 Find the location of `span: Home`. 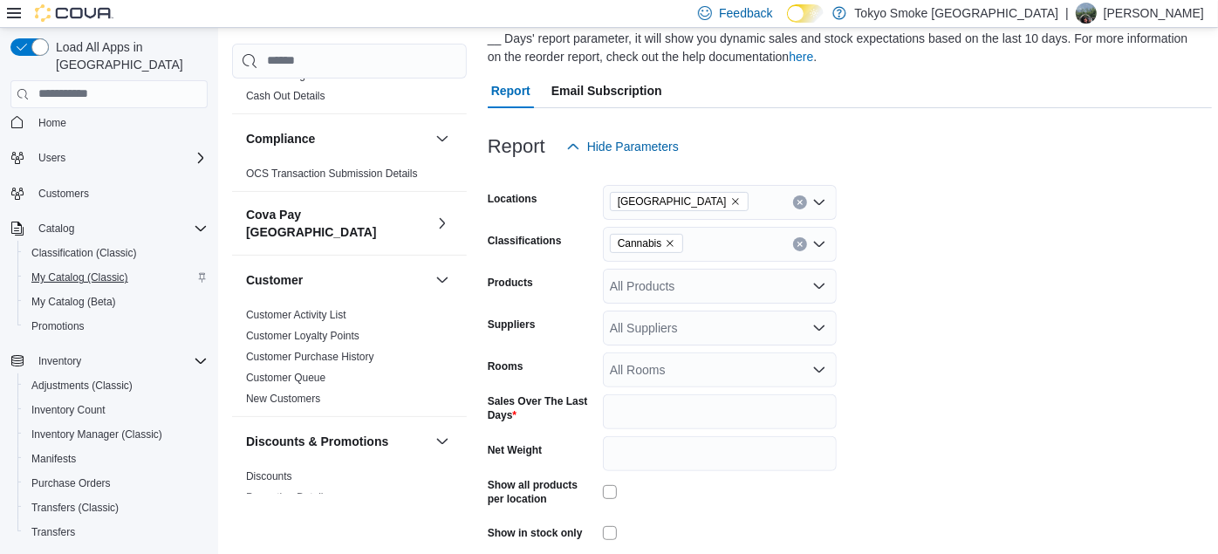

span: Home is located at coordinates (52, 123).